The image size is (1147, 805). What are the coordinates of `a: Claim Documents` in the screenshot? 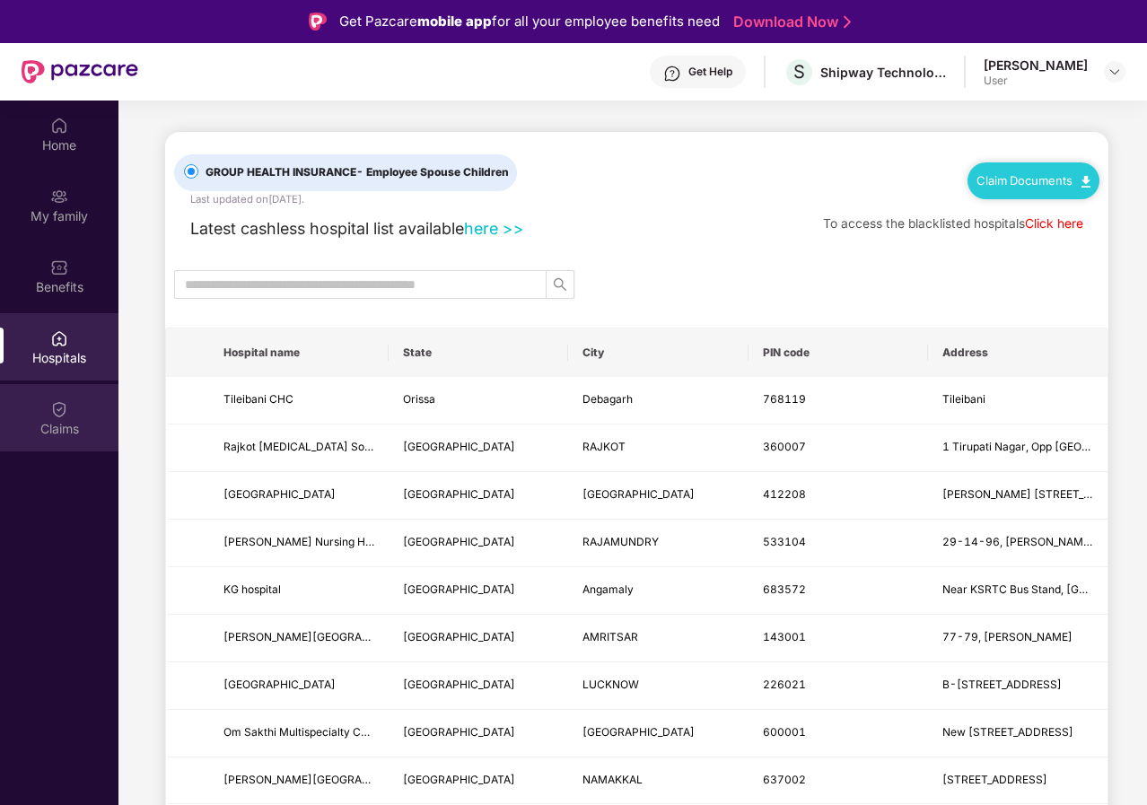 It's located at (1033, 180).